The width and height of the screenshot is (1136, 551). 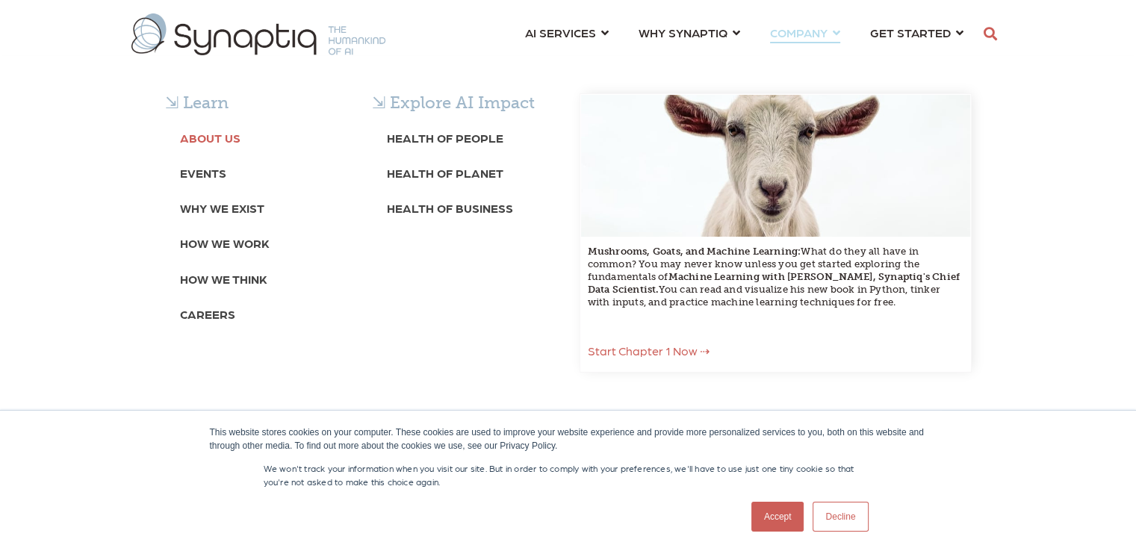 What do you see at coordinates (744, 34) in the screenshot?
I see `nav: menu` at bounding box center [744, 34].